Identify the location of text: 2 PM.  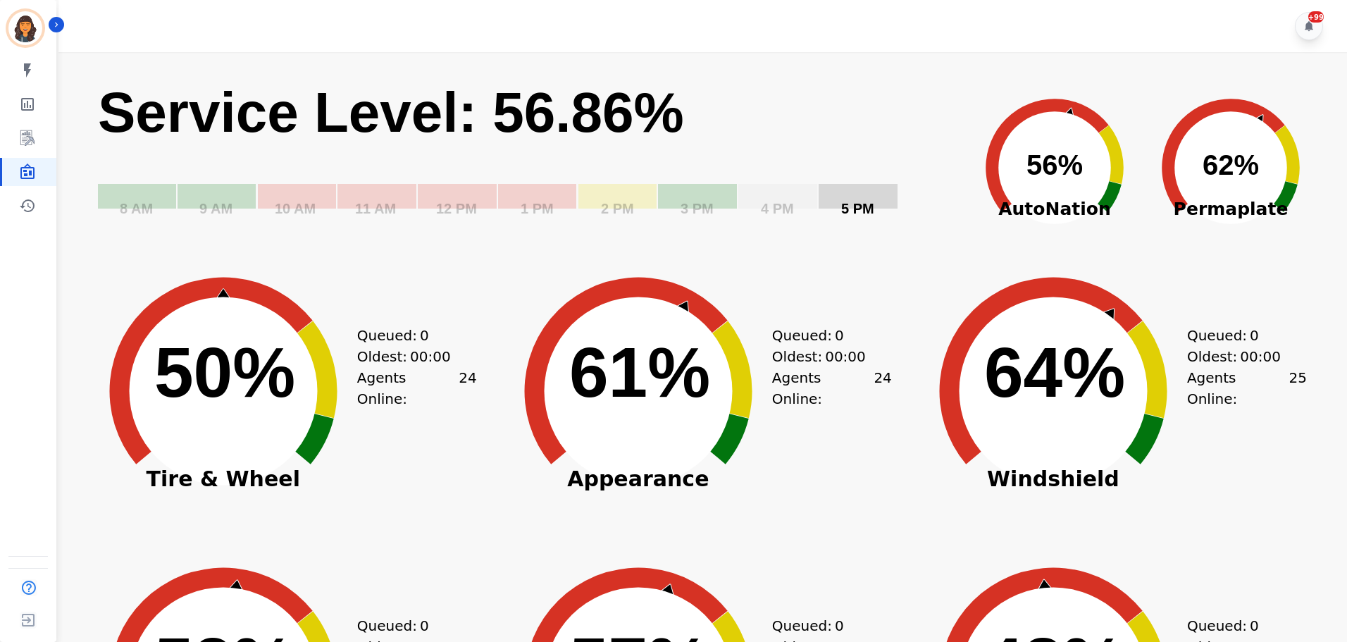
(617, 209).